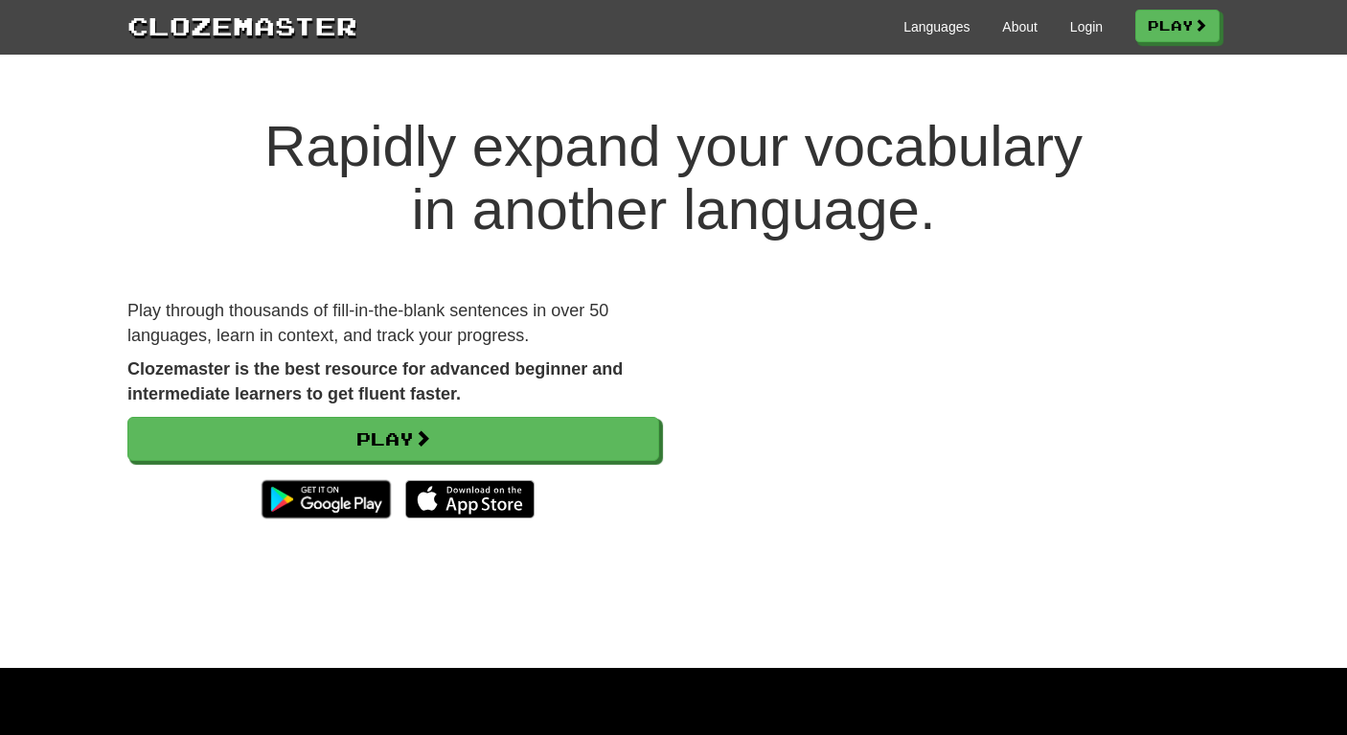  What do you see at coordinates (375, 381) in the screenshot?
I see `strong: Clozemaster is the best resource for advanced beginner and intermediate learners to get fluent fa...` at bounding box center [375, 381].